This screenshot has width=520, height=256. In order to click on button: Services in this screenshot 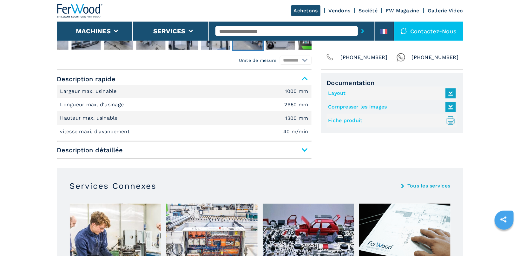, I will do `click(169, 31)`.